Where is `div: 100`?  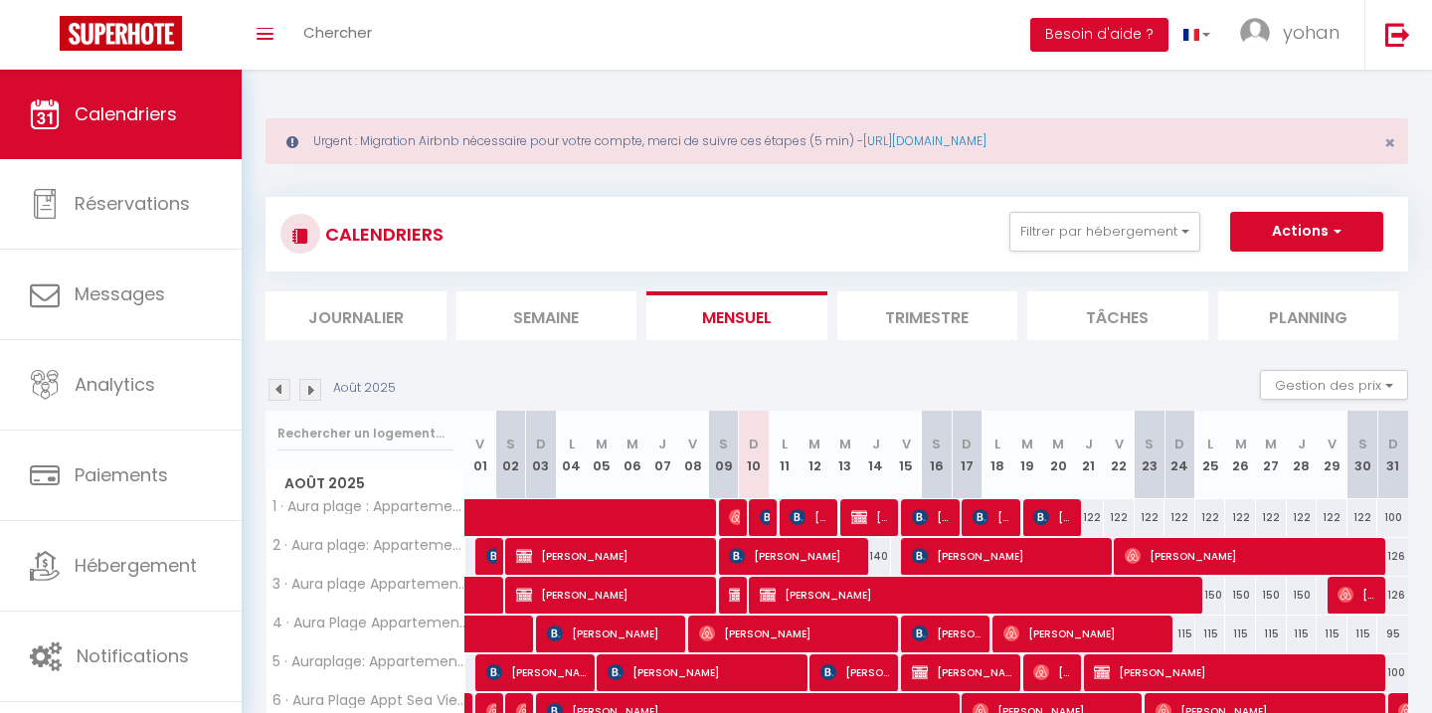
div: 100 is located at coordinates (1392, 517).